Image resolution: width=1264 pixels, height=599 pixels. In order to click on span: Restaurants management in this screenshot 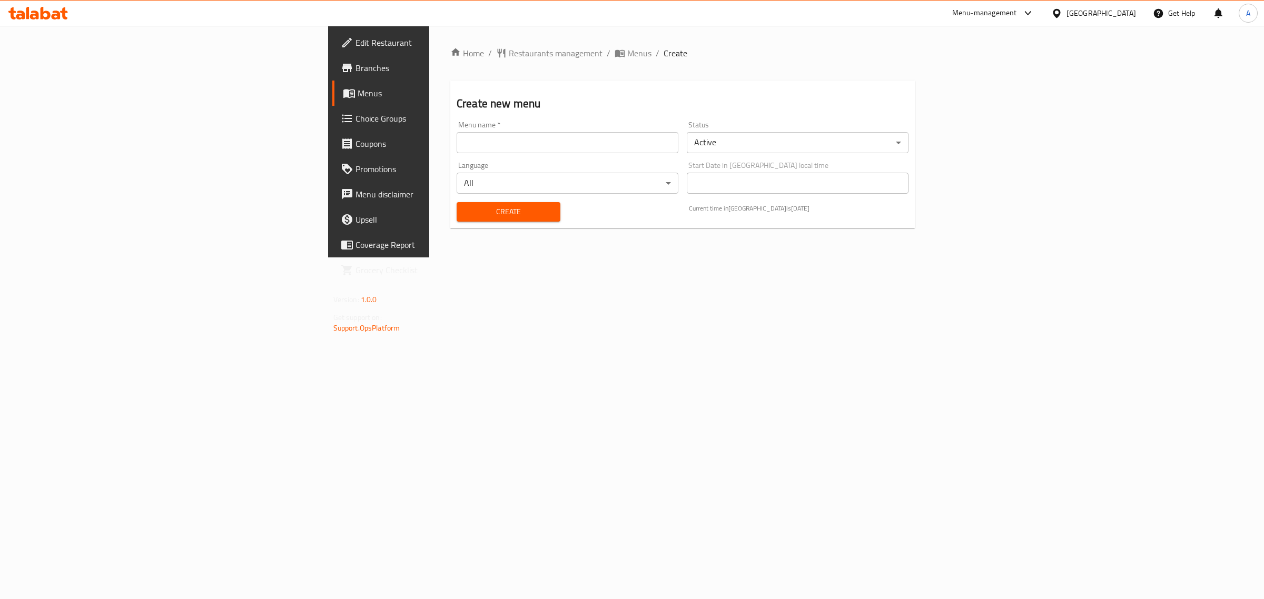, I will do `click(556, 53)`.